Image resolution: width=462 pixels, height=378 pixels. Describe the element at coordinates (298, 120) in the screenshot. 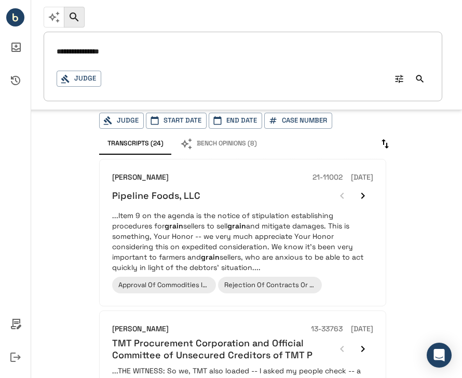

I see `button: Case Number` at that location.